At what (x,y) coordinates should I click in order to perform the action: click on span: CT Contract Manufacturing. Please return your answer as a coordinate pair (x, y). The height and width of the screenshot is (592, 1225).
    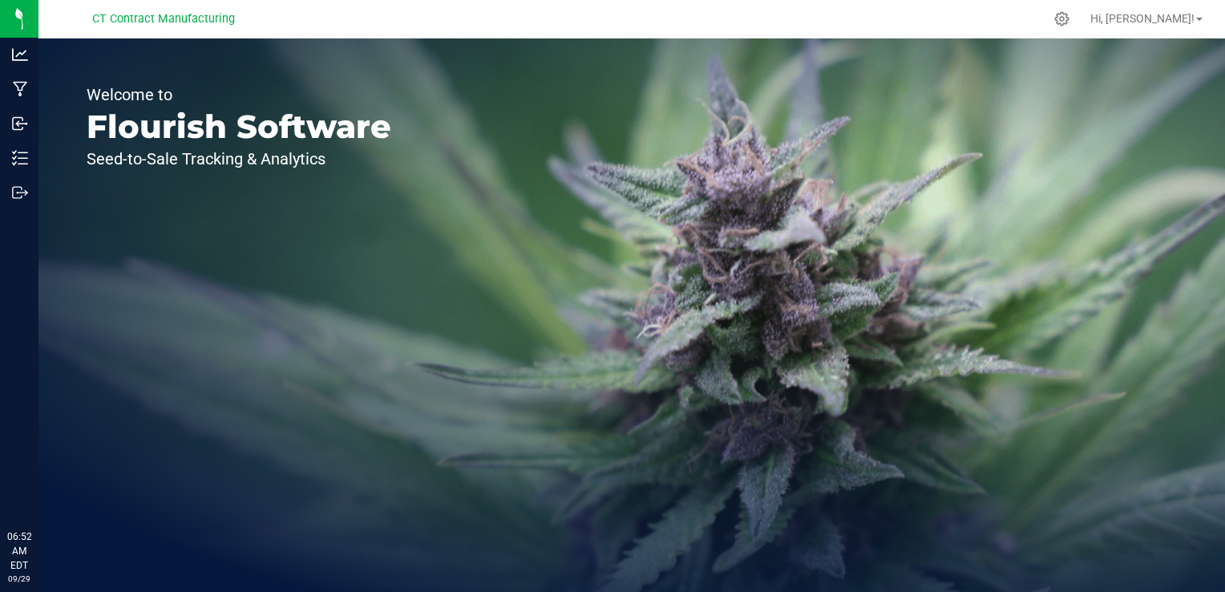
    Looking at the image, I should click on (164, 18).